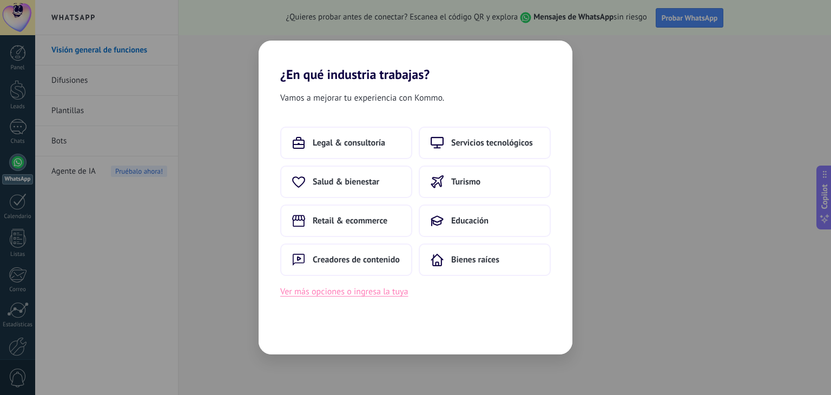 The image size is (831, 395). What do you see at coordinates (485, 182) in the screenshot?
I see `button: Turismo` at bounding box center [485, 182].